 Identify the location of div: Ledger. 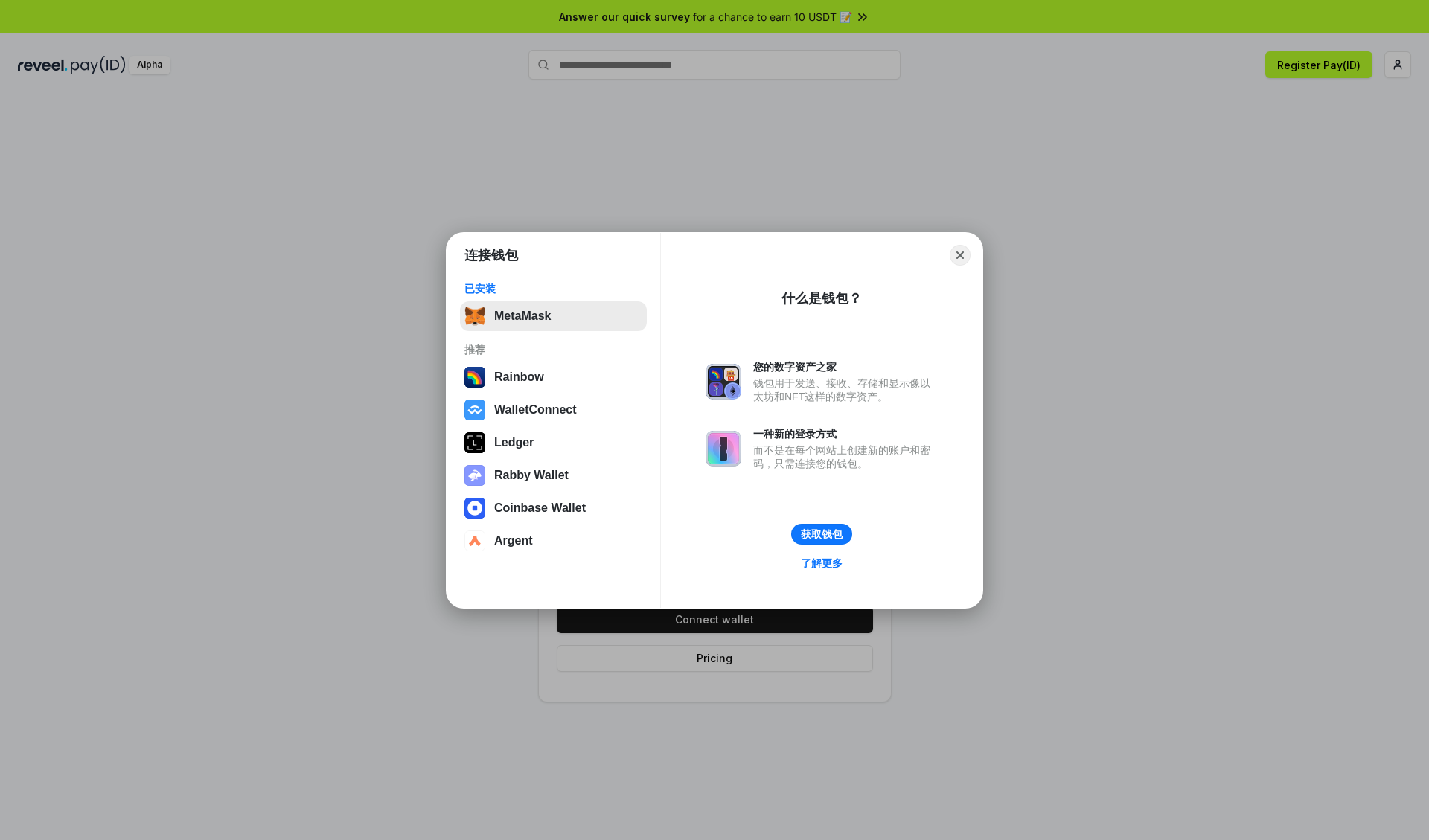
(514, 443).